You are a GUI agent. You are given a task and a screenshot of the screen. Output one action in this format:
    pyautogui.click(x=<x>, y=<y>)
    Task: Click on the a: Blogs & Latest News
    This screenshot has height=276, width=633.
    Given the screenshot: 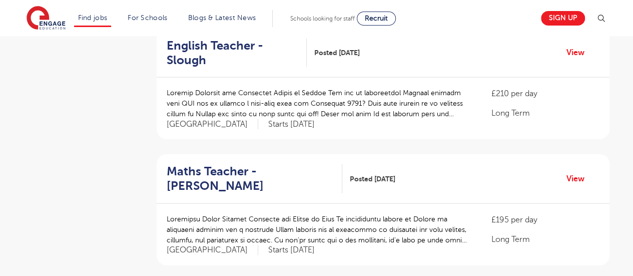 What is the action you would take?
    pyautogui.click(x=222, y=18)
    